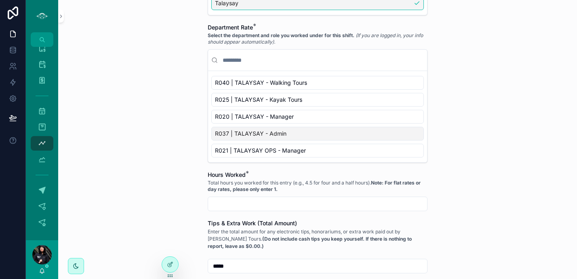  Describe the element at coordinates (42, 16) in the screenshot. I see `img: App logo` at that location.